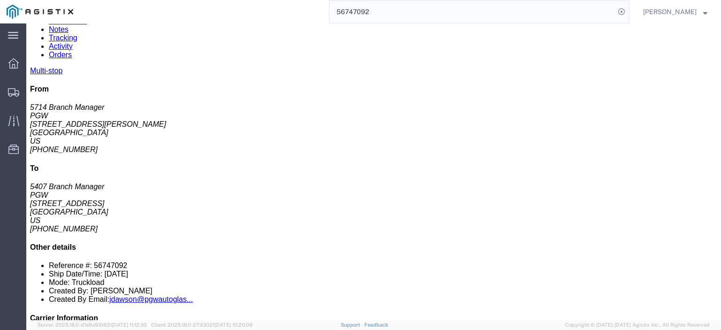 This screenshot has height=330, width=721. I want to click on input: Search for shipment number, reference number, so click(472, 12).